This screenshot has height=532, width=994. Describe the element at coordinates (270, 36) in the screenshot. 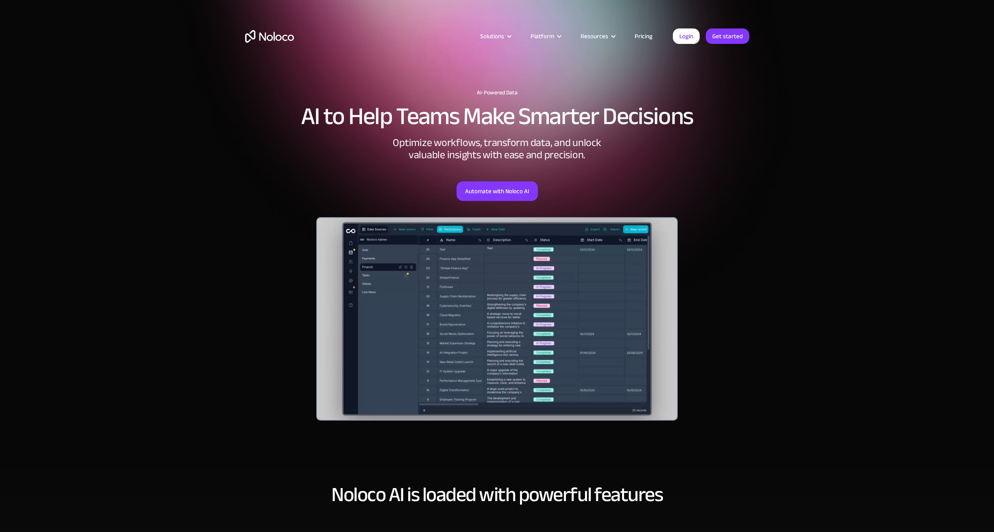

I see `a: home` at that location.